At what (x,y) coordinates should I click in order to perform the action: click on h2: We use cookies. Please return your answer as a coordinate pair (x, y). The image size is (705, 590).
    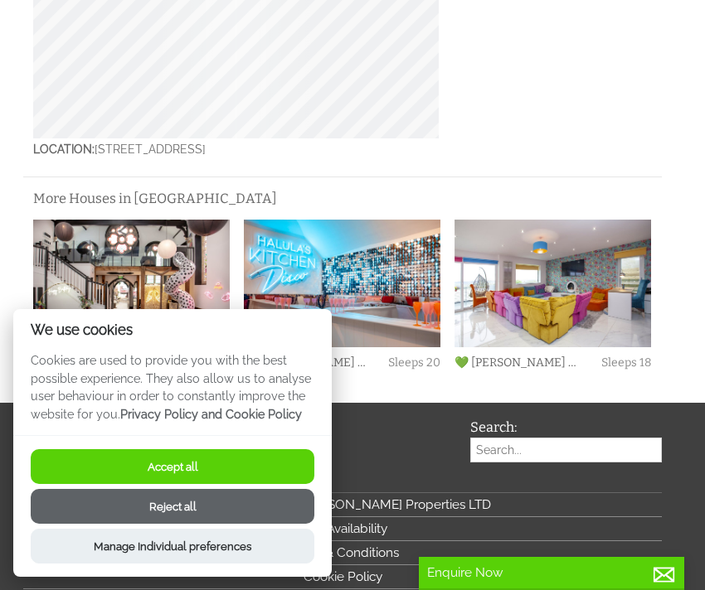
    Looking at the image, I should click on (172, 330).